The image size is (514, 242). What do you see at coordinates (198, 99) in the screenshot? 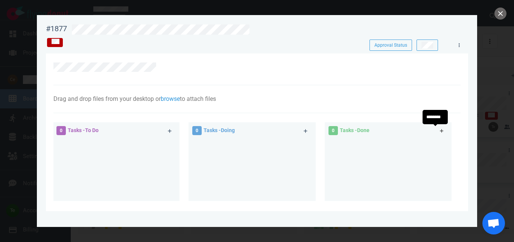
I see `span: to attach files` at bounding box center [198, 99].